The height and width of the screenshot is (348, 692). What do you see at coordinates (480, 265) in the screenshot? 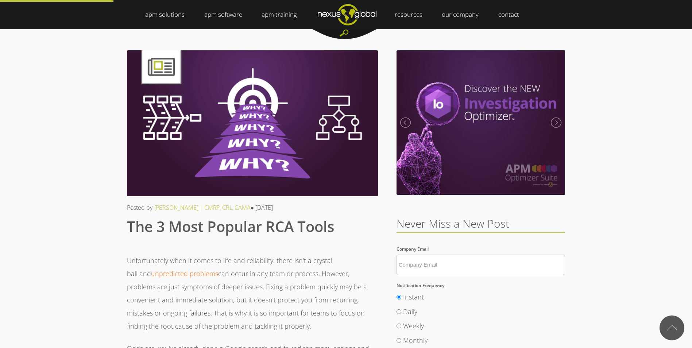
I see `input: Company Email` at bounding box center [480, 265].